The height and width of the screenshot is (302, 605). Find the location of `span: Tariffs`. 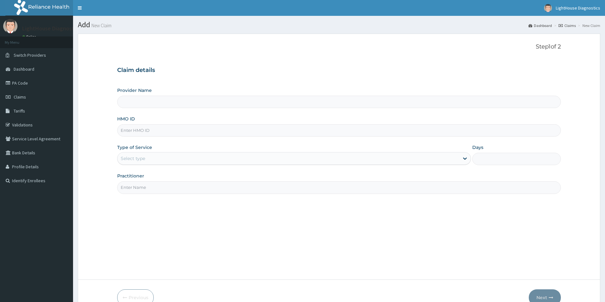

span: Tariffs is located at coordinates (19, 111).